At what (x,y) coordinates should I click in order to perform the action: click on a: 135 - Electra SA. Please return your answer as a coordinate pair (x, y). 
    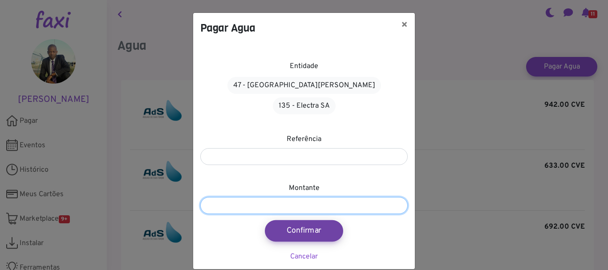
    Looking at the image, I should click on (304, 106).